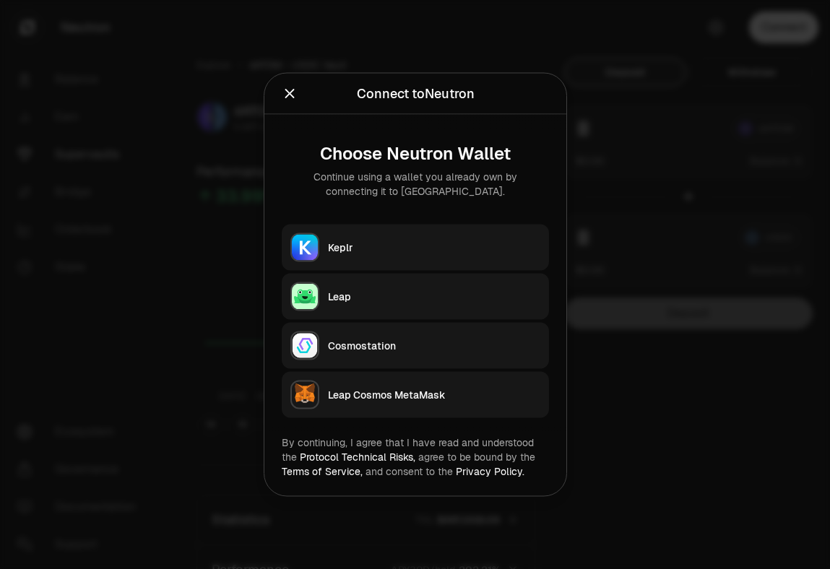 The image size is (830, 569). Describe the element at coordinates (434, 395) in the screenshot. I see `div: Leap Cosmos MetaMask` at that location.